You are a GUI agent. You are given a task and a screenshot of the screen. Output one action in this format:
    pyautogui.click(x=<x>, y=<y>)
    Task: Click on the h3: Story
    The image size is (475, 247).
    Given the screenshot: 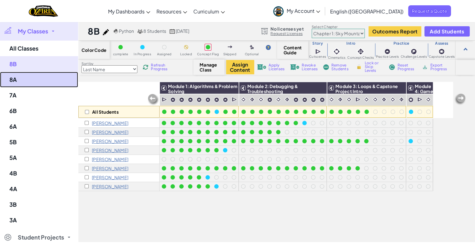 What is the action you would take?
    pyautogui.click(x=317, y=43)
    